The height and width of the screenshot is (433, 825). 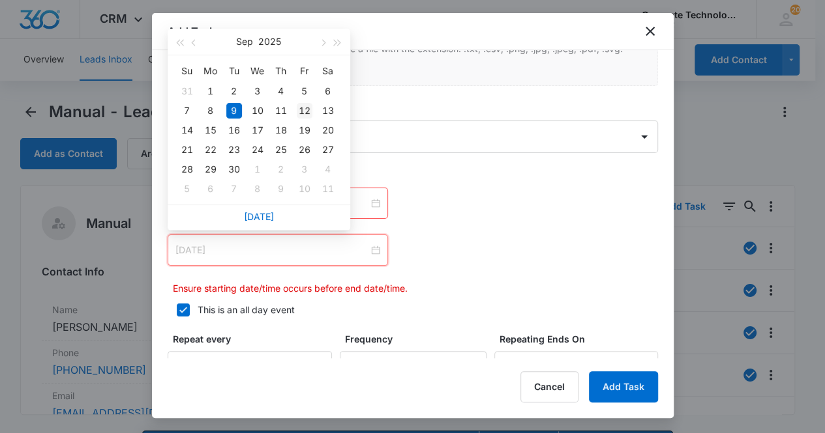 What do you see at coordinates (234, 169) in the screenshot?
I see `td: 2025-09-30` at bounding box center [234, 169].